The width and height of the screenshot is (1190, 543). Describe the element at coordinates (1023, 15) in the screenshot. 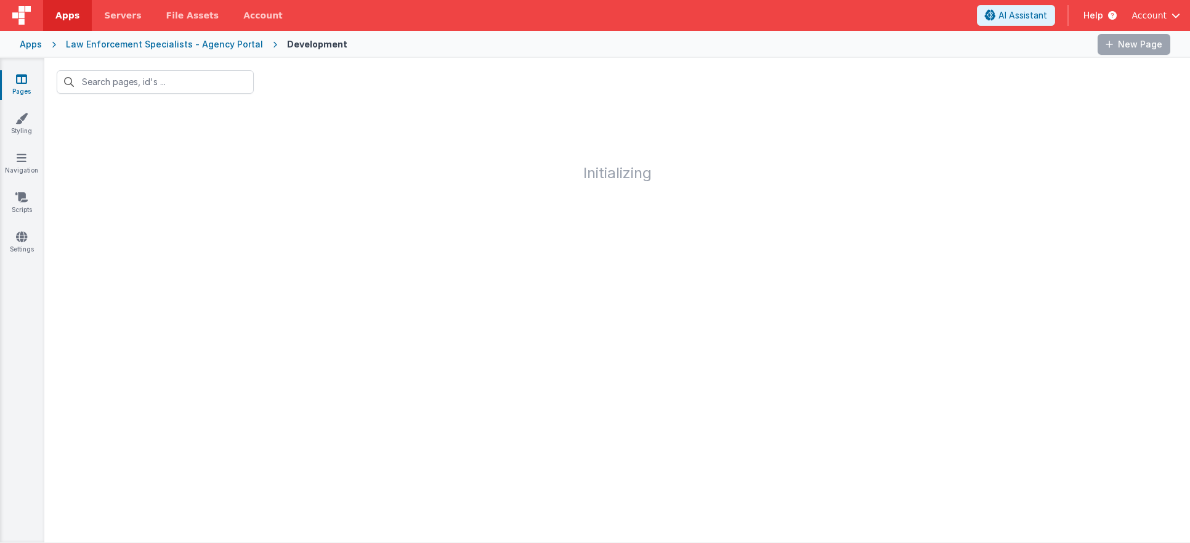

I see `span: AI Assistant` at that location.